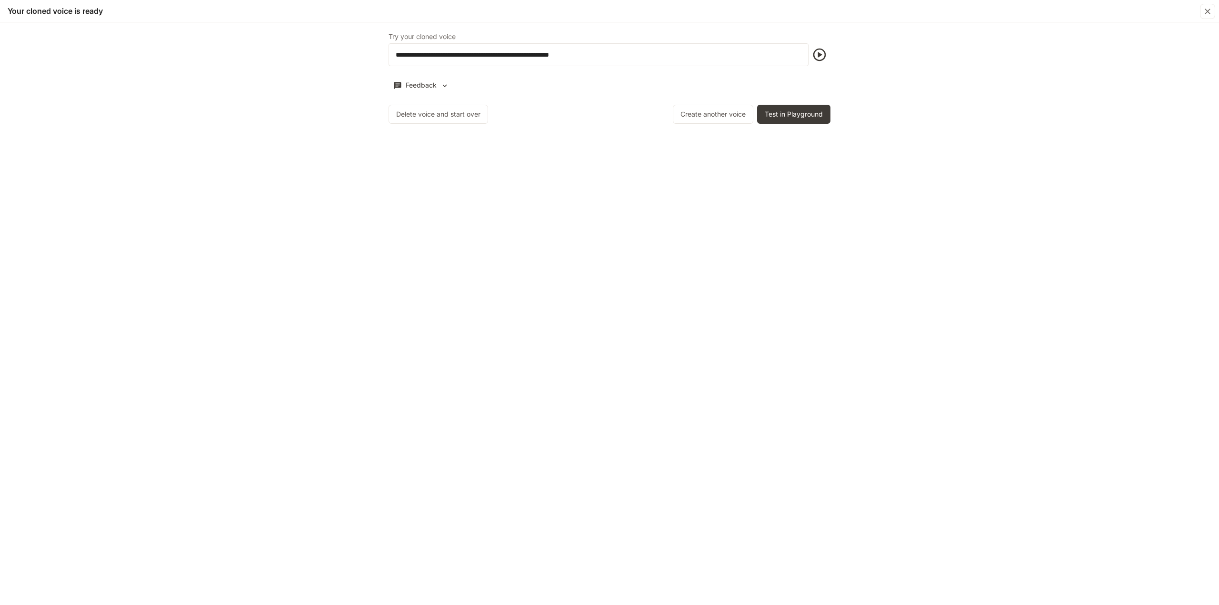 This screenshot has width=1219, height=605. What do you see at coordinates (438, 114) in the screenshot?
I see `button: Delete voice and start over` at bounding box center [438, 114].